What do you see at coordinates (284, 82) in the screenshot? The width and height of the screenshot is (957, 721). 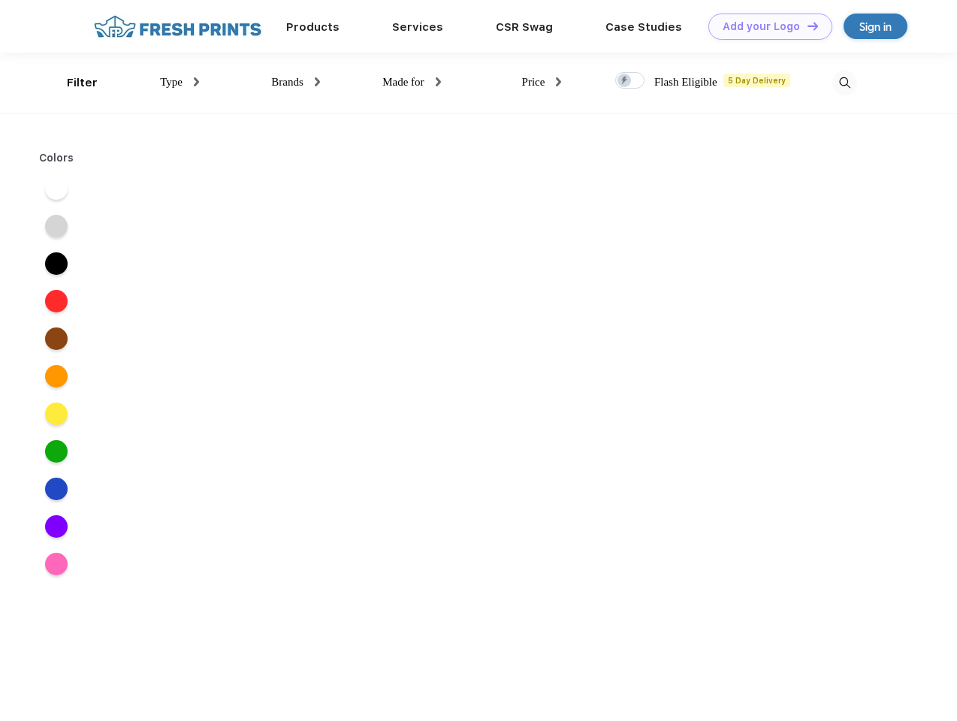 I see `span: Brands` at bounding box center [284, 82].